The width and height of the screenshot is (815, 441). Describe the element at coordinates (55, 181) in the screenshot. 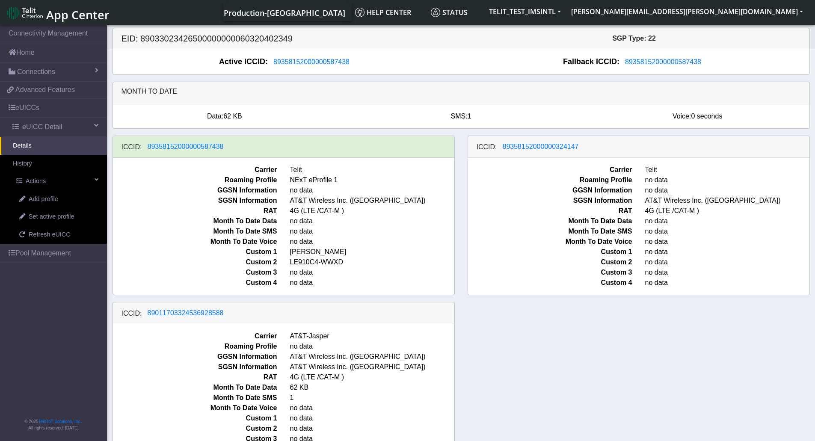

I see `a: Actions` at that location.